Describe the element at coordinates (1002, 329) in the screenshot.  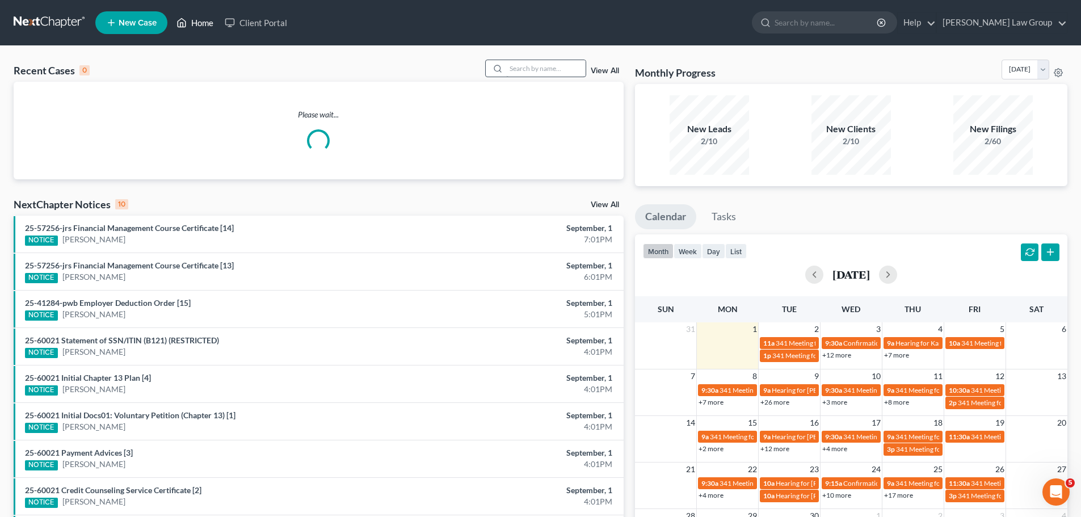
I see `span: 5` at that location.